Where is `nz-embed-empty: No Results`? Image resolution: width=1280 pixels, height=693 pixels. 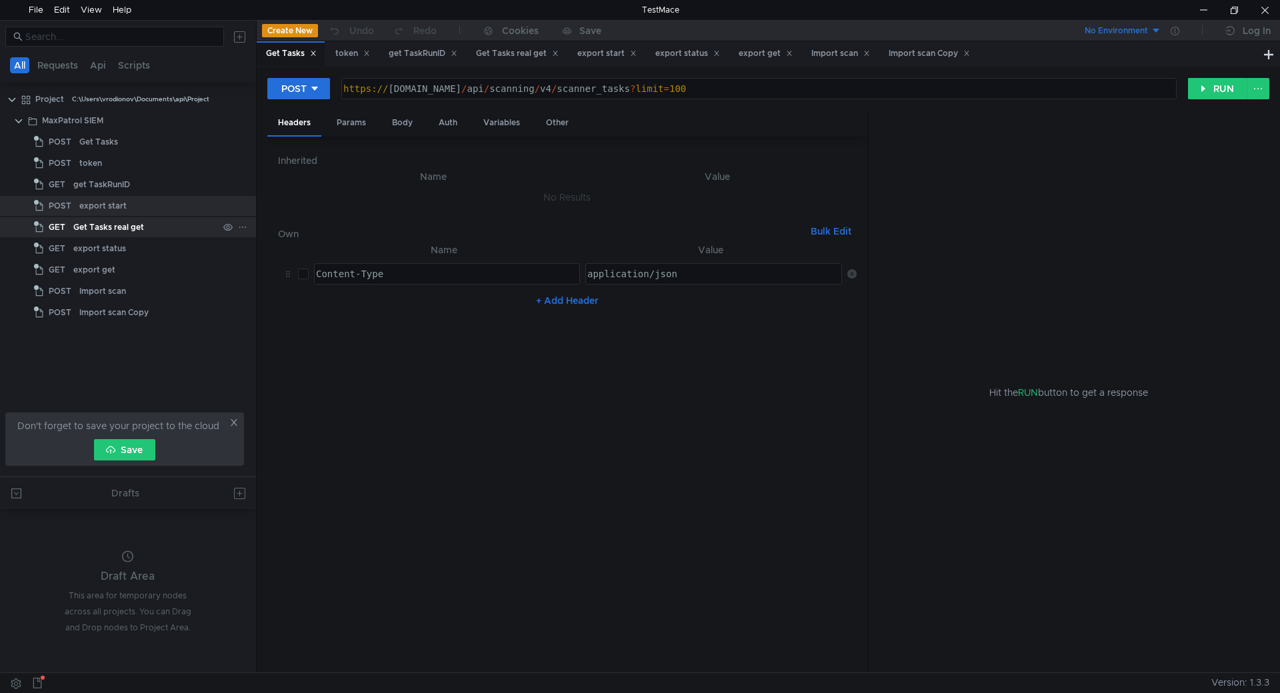
nz-embed-empty: No Results is located at coordinates (567, 197).